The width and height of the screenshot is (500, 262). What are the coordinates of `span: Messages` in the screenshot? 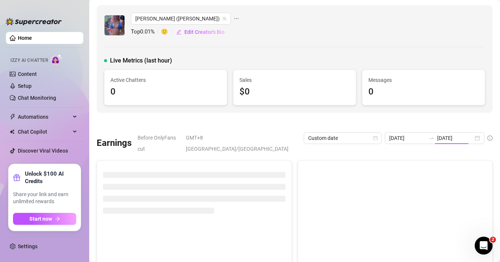 It's located at (423, 80).